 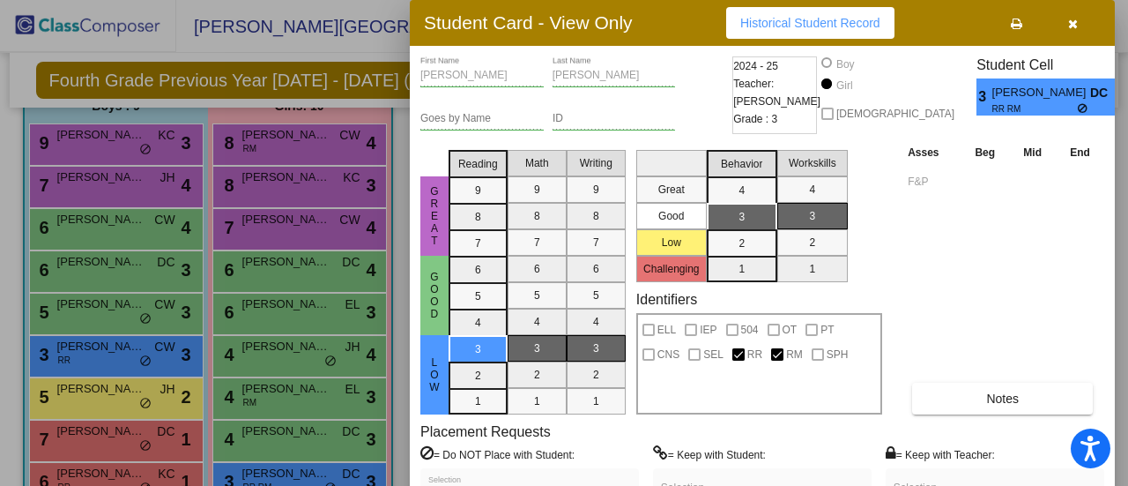 What do you see at coordinates (1080, 152) in the screenshot?
I see `th: End` at bounding box center [1080, 152].